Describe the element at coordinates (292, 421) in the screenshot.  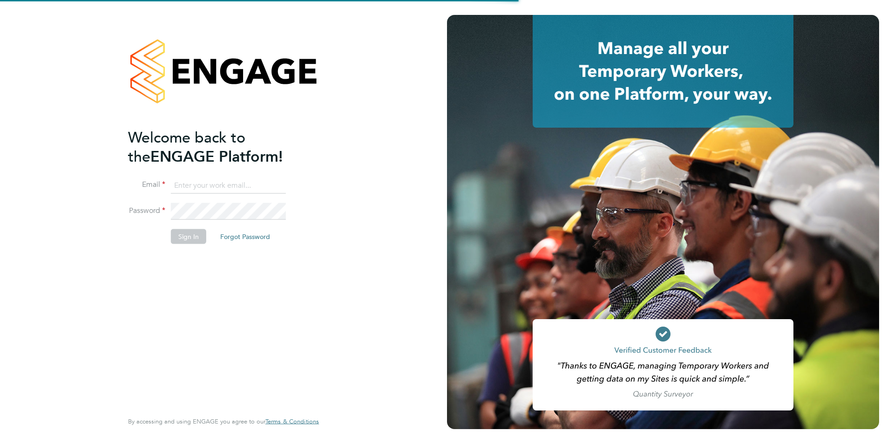
I see `span: Terms & Conditions` at that location.